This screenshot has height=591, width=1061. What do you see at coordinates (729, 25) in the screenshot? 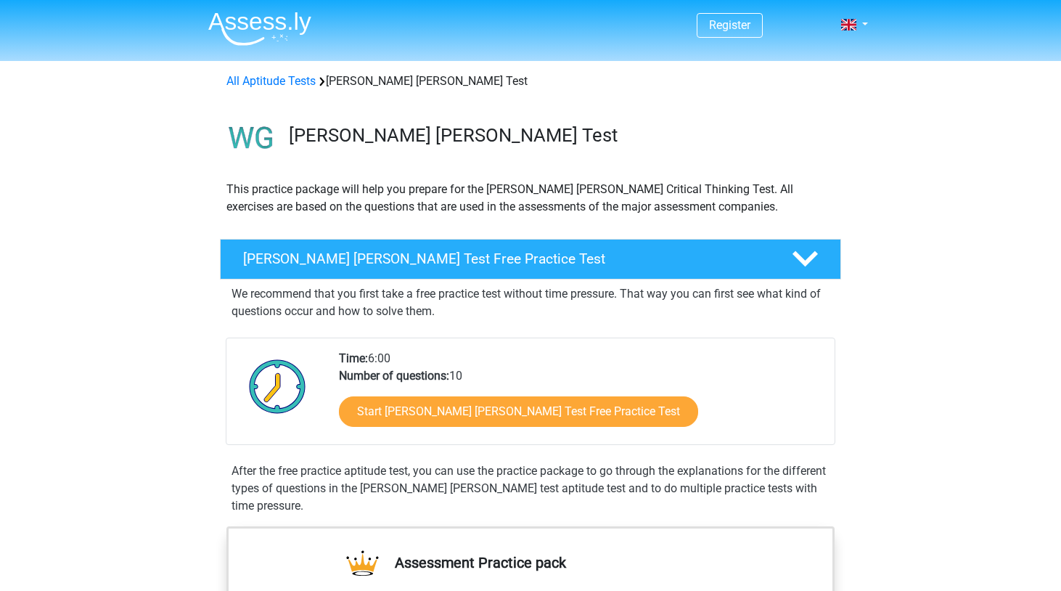
I see `a: Register` at bounding box center [729, 25].